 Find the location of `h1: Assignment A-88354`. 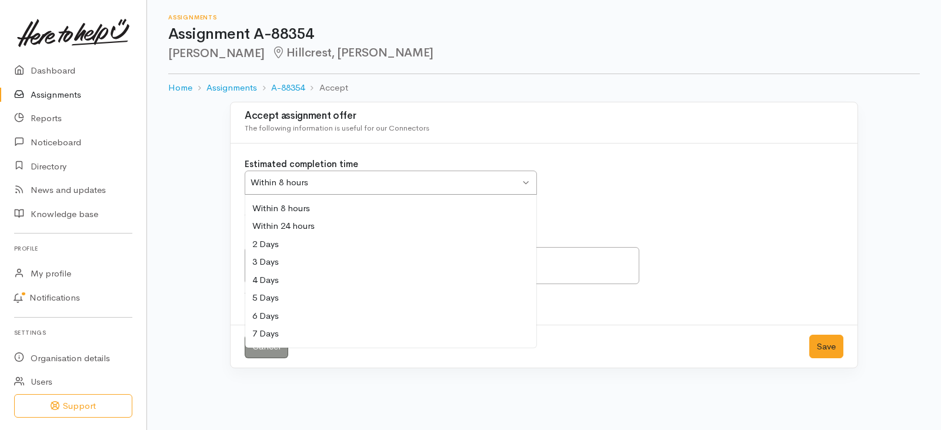

h1: Assignment A-88354 is located at coordinates (544, 34).